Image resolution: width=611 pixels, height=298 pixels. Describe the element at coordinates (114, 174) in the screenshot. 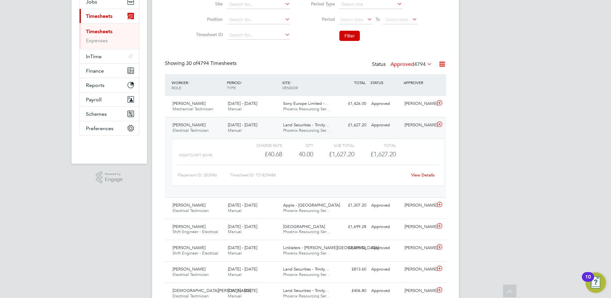

I see `span: Powered by` at that location.